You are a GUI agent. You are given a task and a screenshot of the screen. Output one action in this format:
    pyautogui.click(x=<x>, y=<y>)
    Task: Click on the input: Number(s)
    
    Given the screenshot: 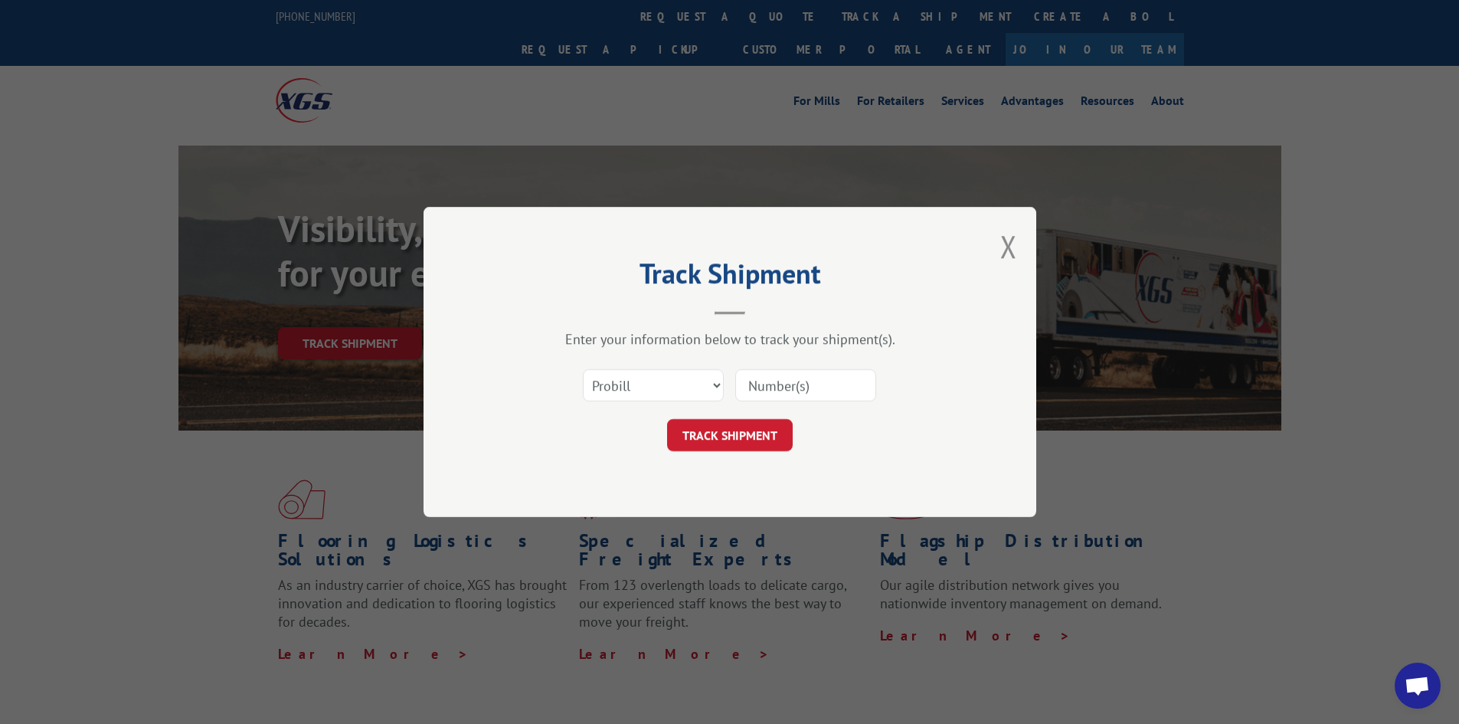 What is the action you would take?
    pyautogui.click(x=806, y=385)
    